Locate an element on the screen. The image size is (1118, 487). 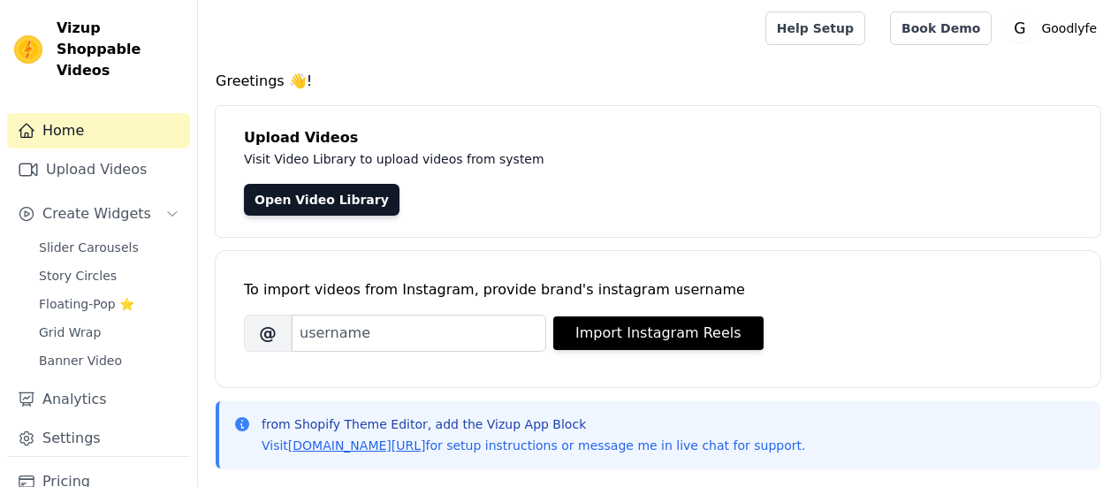
p: from Shopify Theme Editor, add the Vizup App Block is located at coordinates (533, 424).